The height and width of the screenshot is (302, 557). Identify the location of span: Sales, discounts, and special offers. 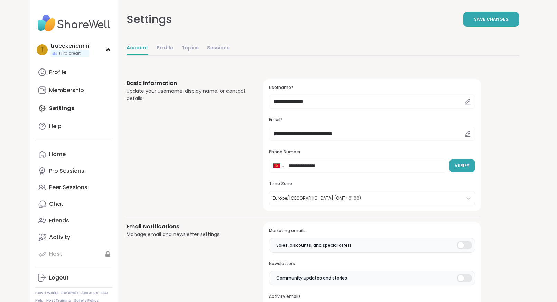
(314, 245).